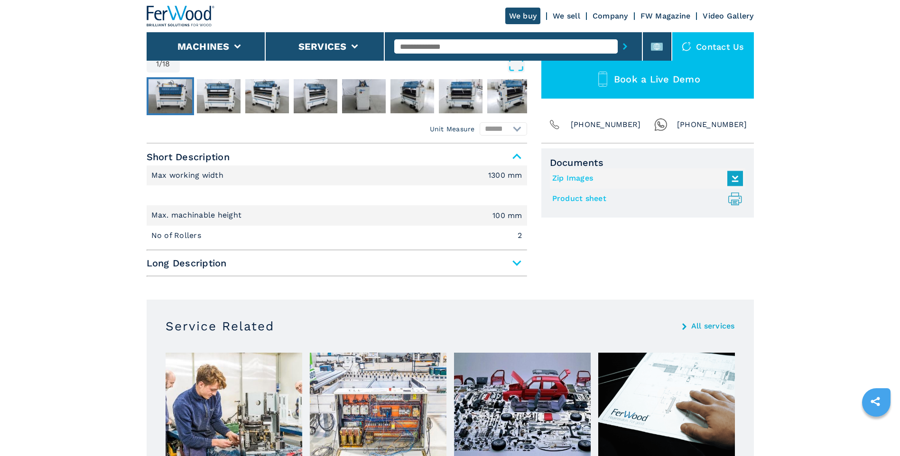 This screenshot has width=900, height=456. What do you see at coordinates (452, 129) in the screenshot?
I see `em: Unit Measure` at bounding box center [452, 129].